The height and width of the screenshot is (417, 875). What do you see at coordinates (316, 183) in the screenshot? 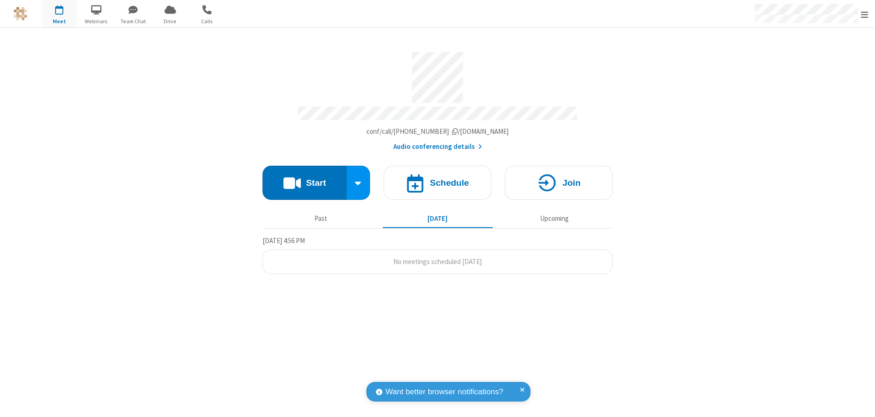
I see `h4: Start` at bounding box center [316, 183].